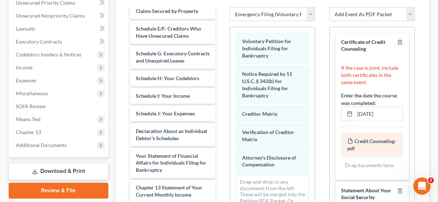 This screenshot has height=202, width=438. I want to click on span: Schedule E/F: Creditors Who Have Unsecured Claims, so click(168, 32).